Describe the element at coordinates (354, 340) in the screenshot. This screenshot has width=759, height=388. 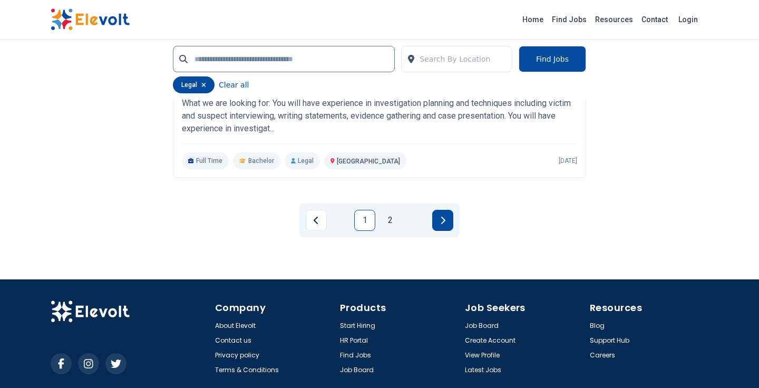
I see `a: HR Portal` at that location.